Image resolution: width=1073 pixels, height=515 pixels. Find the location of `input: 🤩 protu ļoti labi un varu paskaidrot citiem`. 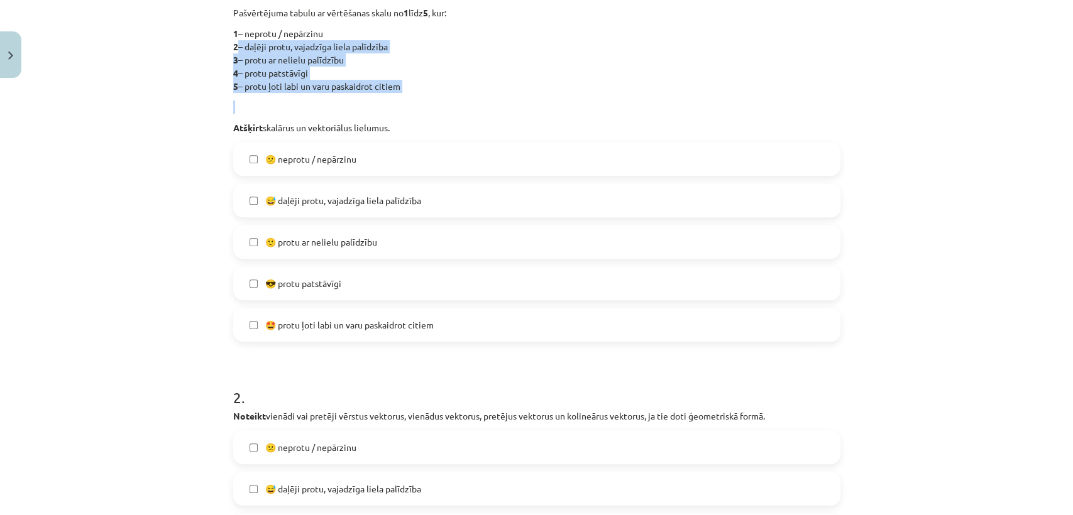

input: 🤩 protu ļoti labi un varu paskaidrot citiem is located at coordinates (253, 325).